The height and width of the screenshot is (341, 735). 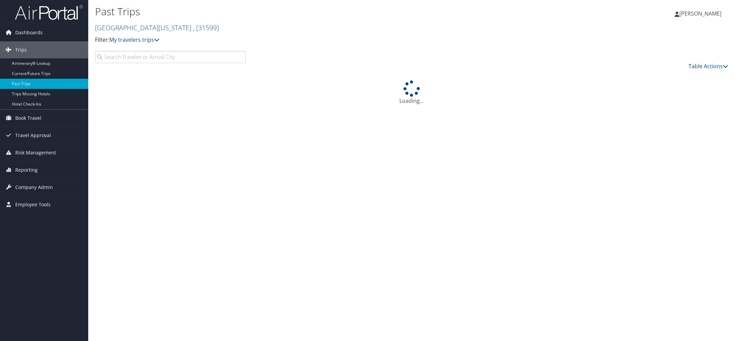 I want to click on a: Table Actions, so click(x=708, y=66).